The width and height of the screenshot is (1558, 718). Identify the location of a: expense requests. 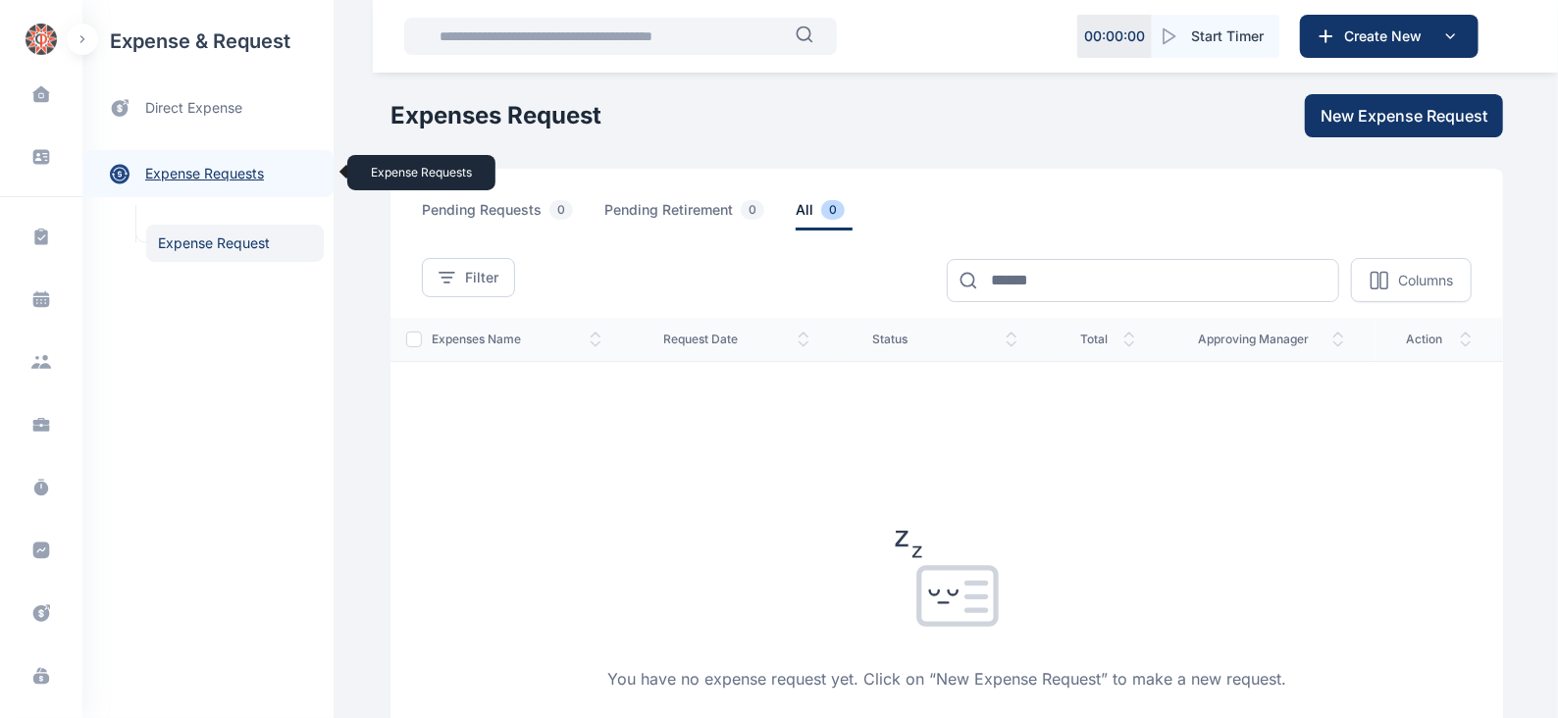
(208, 174).